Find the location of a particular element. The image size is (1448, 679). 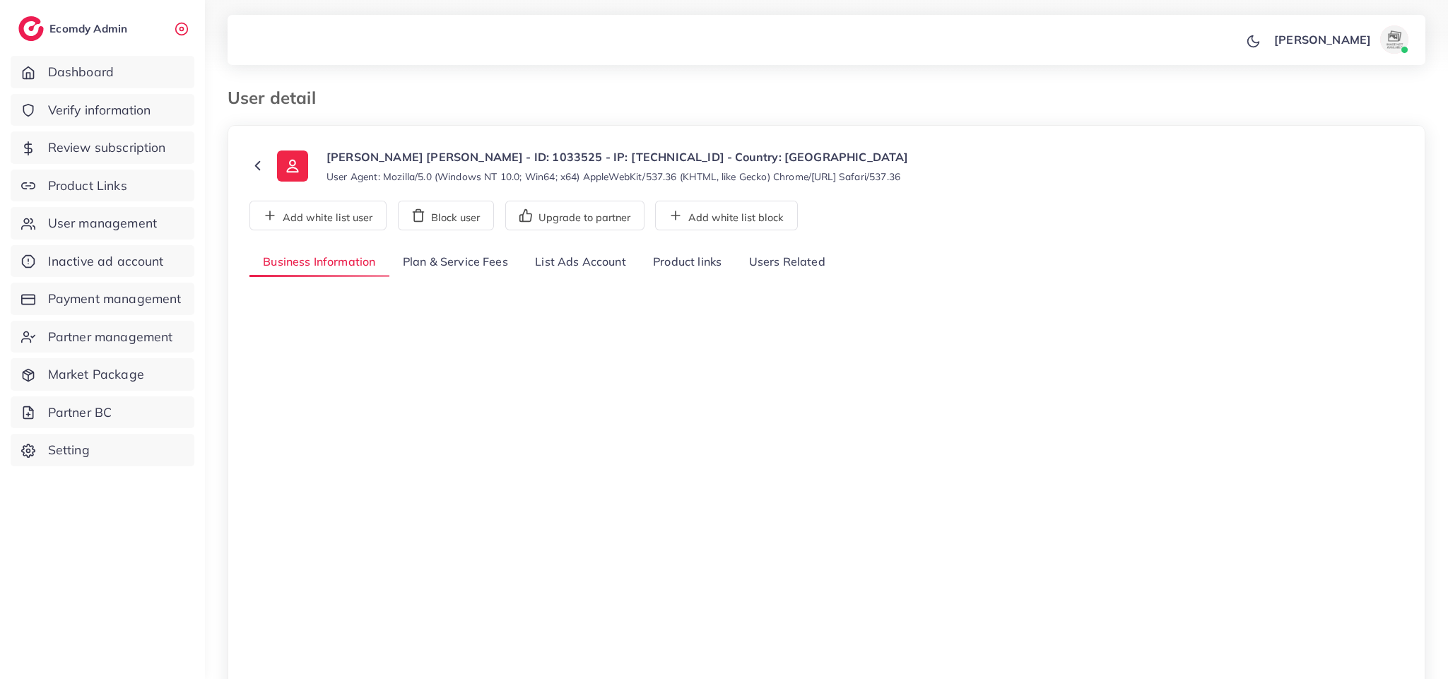

span: User management is located at coordinates (102, 223).